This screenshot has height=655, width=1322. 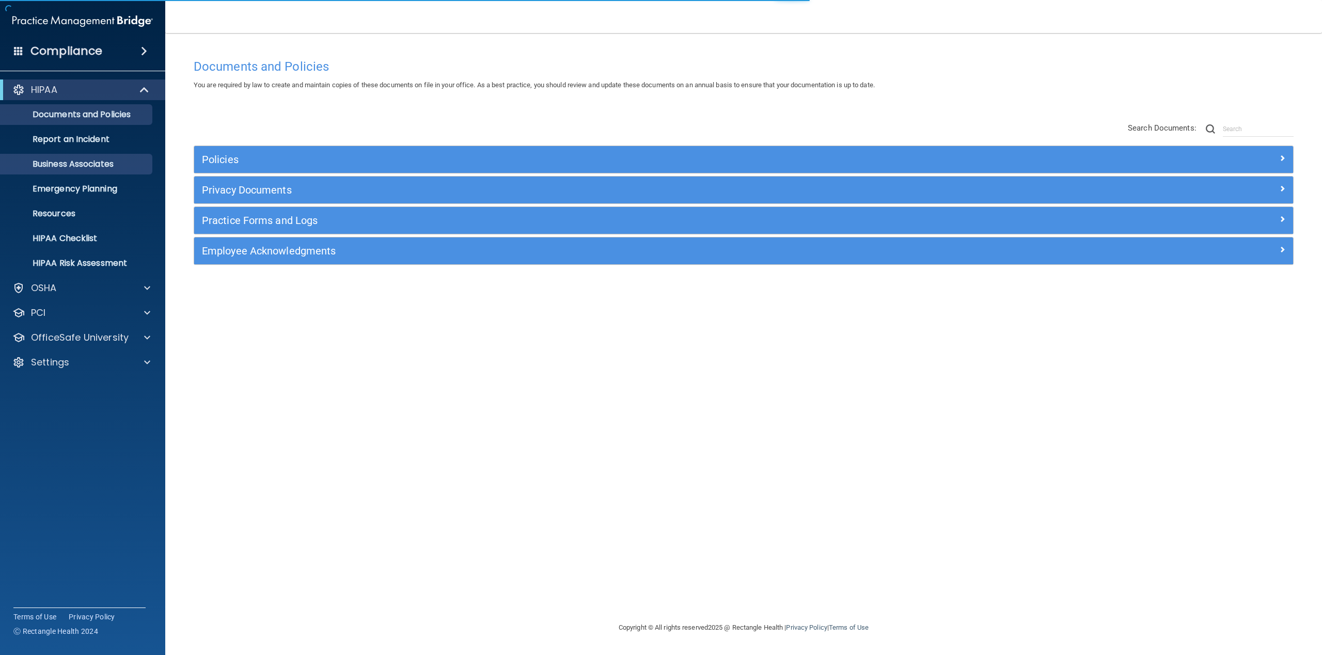 What do you see at coordinates (81, 288) in the screenshot?
I see `a: OSHA` at bounding box center [81, 288].